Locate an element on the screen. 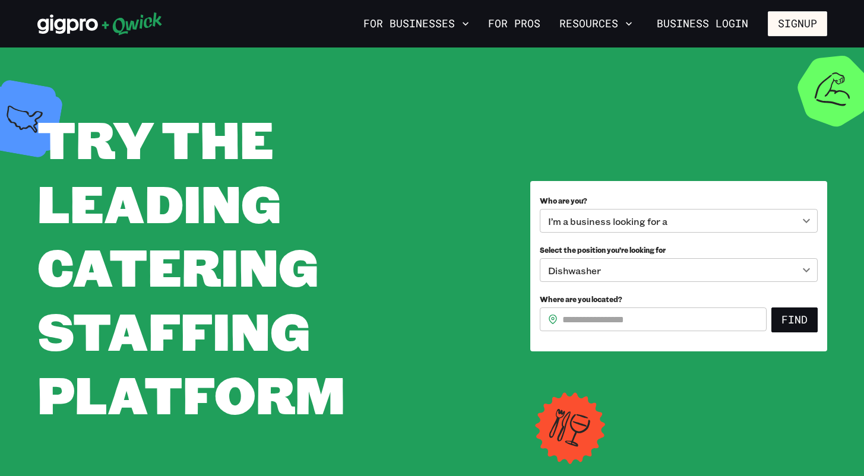 The image size is (864, 476). button: For Businesses is located at coordinates (416, 24).